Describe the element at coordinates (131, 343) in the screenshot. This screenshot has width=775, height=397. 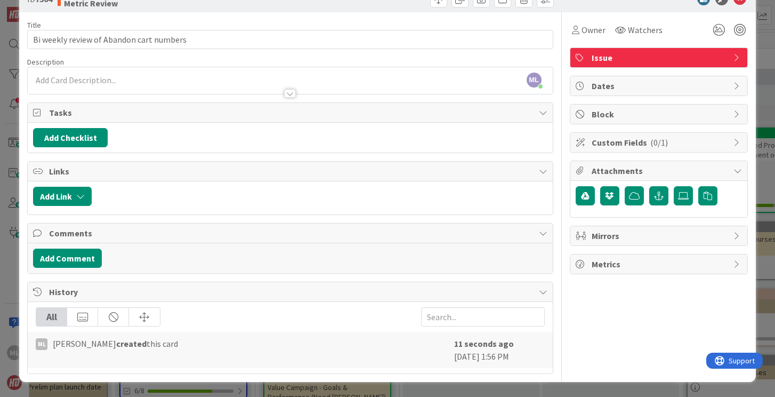
I see `b: created` at that location.